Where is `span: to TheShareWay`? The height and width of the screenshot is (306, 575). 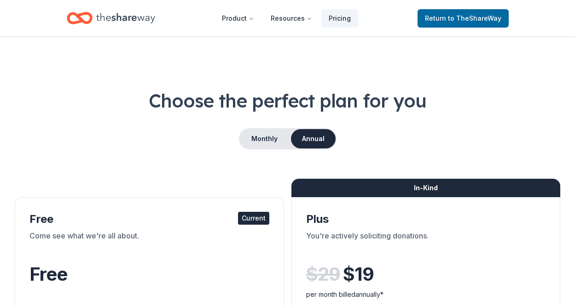 span: to TheShareWay is located at coordinates (474, 18).